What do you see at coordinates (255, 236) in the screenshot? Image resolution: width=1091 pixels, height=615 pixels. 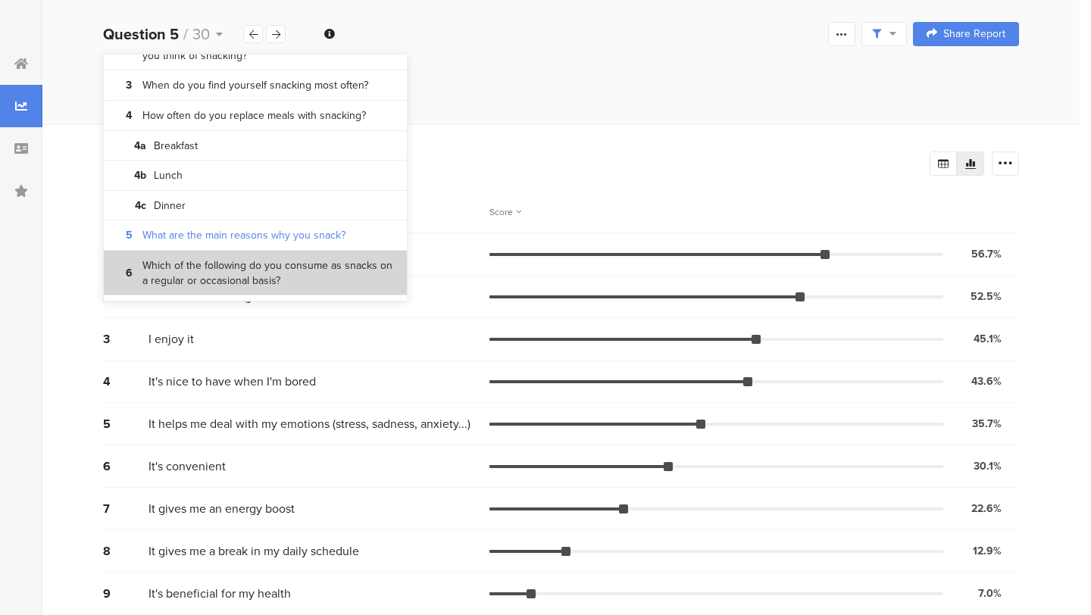 I see `a: 5 What are the main reasons why you snack?` at bounding box center [255, 236].